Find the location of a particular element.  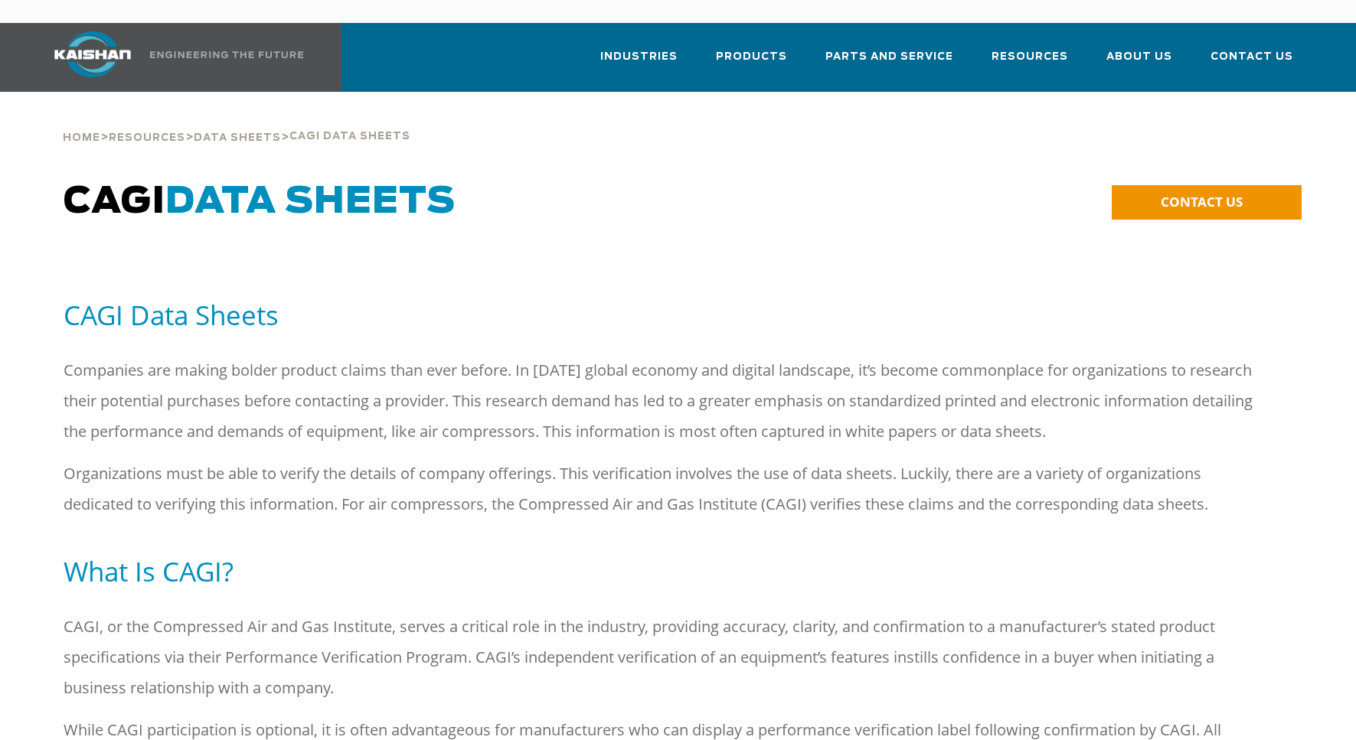

a: Industries is located at coordinates (639, 63).